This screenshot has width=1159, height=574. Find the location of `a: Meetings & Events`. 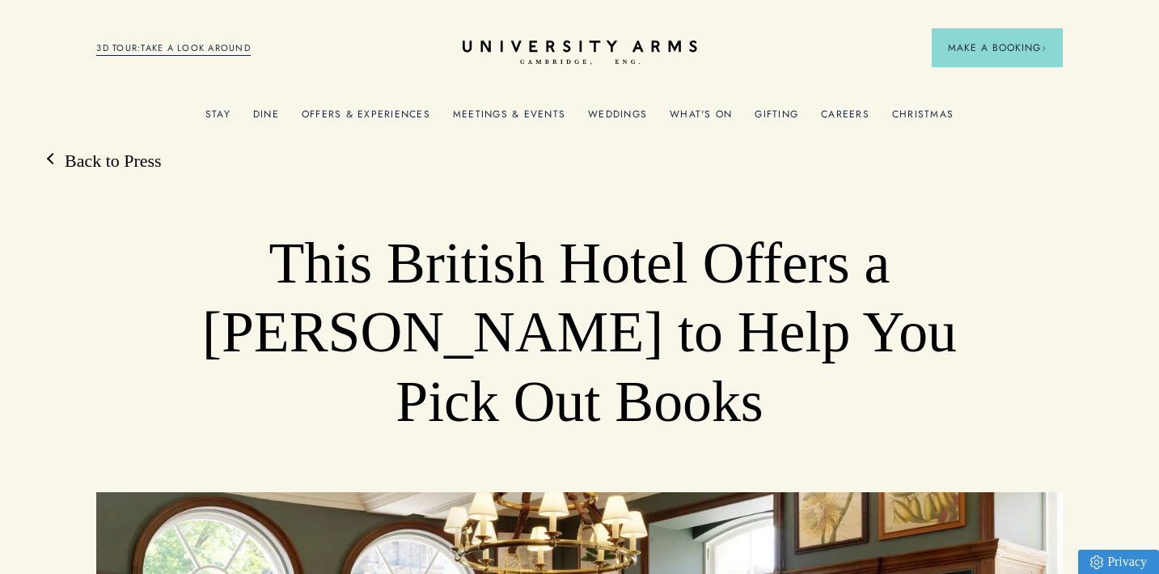

a: Meetings & Events is located at coordinates (509, 119).